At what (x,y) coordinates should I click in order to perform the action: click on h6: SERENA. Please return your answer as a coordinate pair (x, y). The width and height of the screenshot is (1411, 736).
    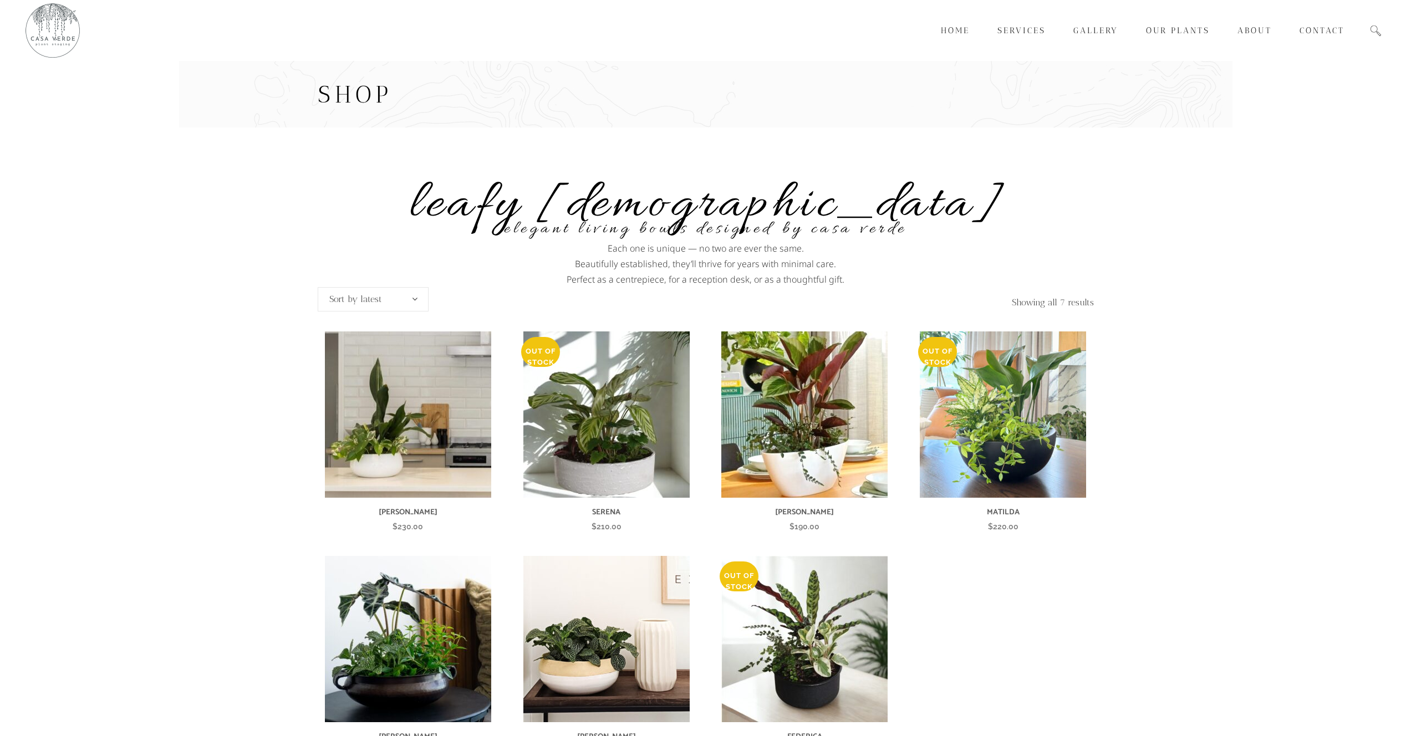
    Looking at the image, I should click on (606, 513).